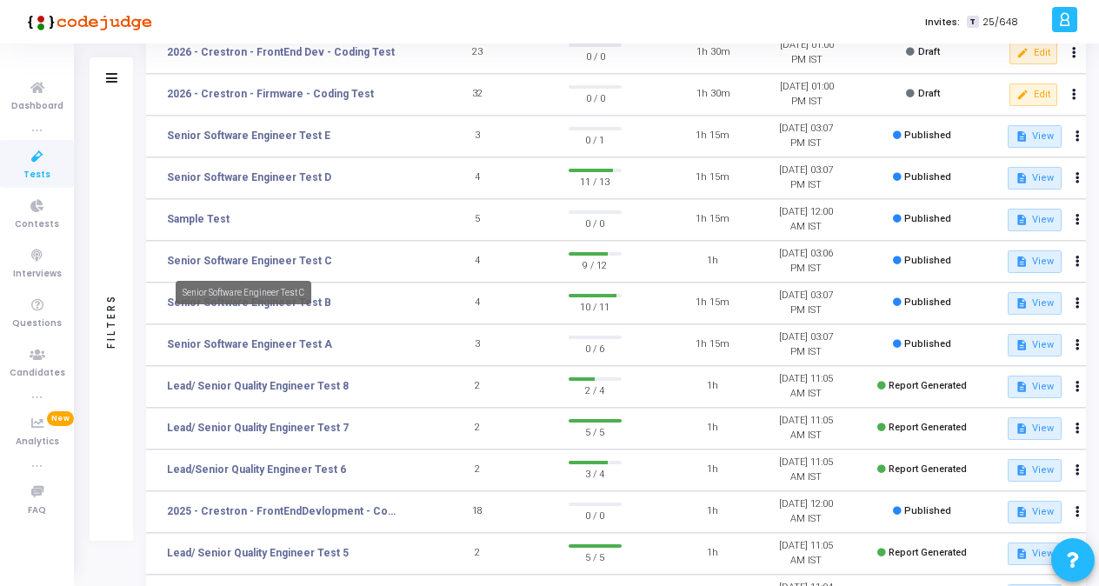 The height and width of the screenshot is (586, 1099). I want to click on a: Senior Software Engineer Test A, so click(250, 344).